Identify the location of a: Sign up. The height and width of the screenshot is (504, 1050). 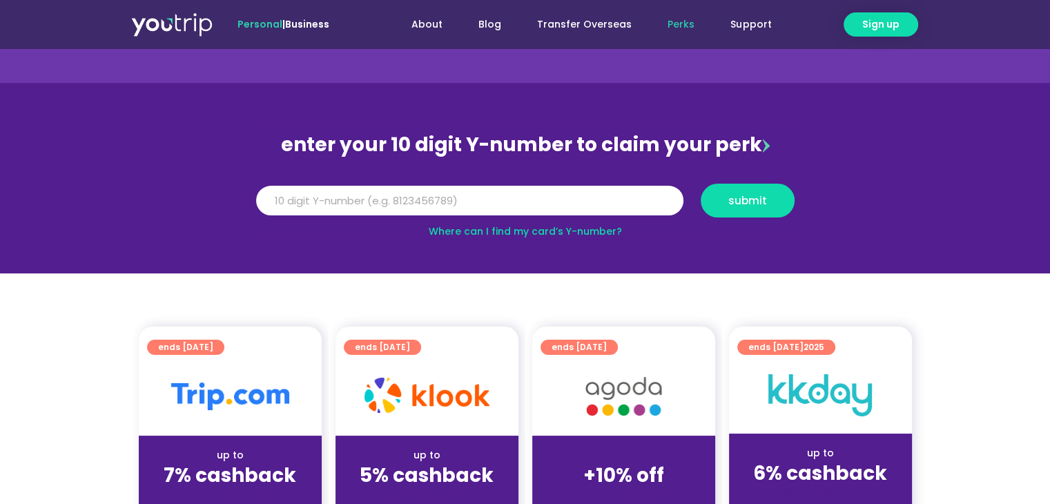
(881, 24).